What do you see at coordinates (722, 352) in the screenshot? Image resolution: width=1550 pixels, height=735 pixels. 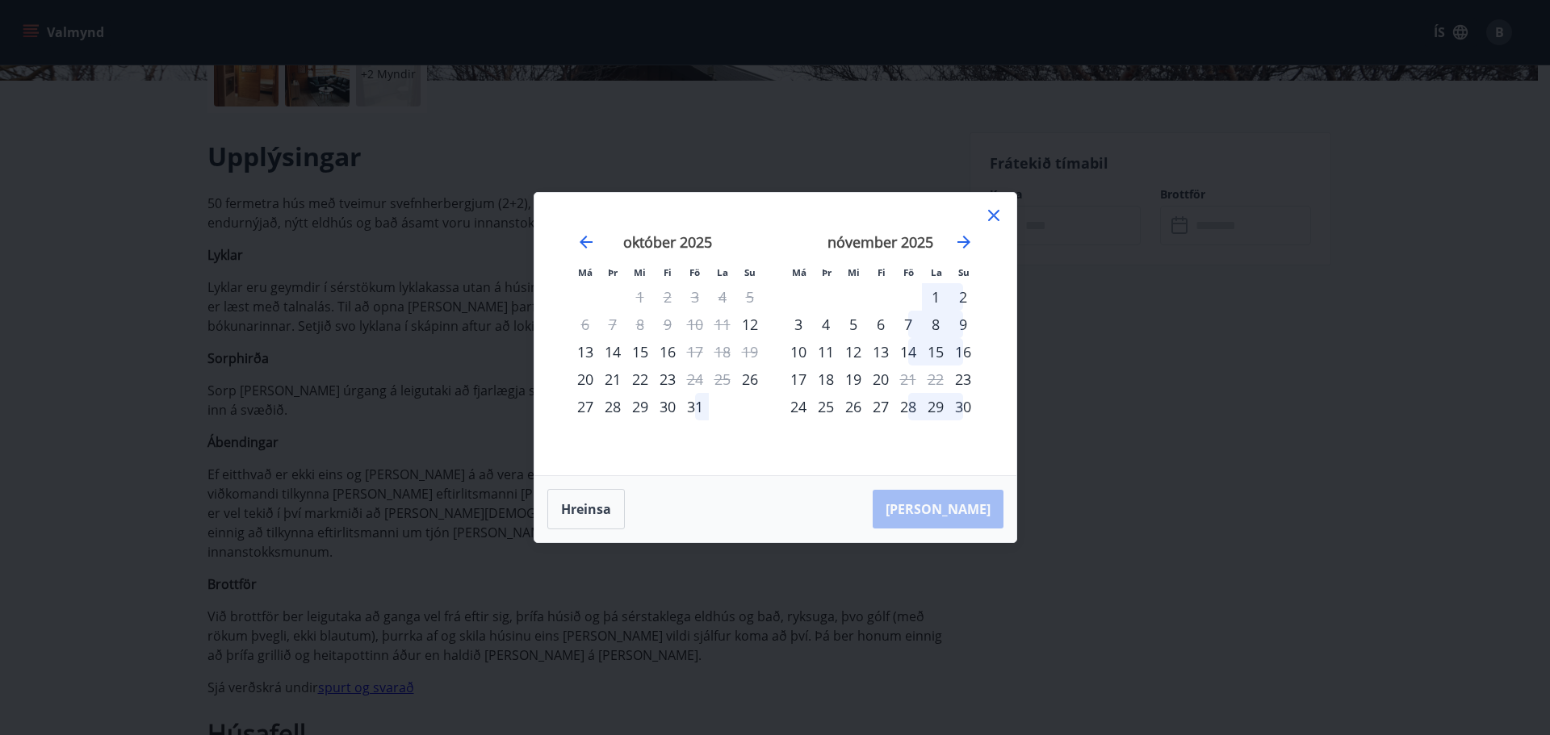 I see `td: Not available. laugardagur, 18. október 2025` at bounding box center [722, 352].